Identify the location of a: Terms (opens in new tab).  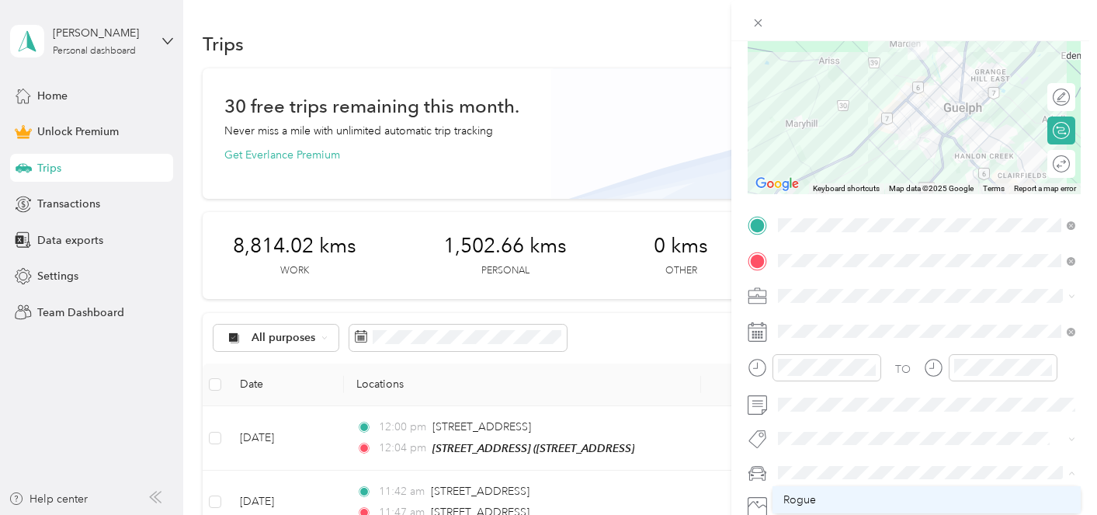
(994, 188).